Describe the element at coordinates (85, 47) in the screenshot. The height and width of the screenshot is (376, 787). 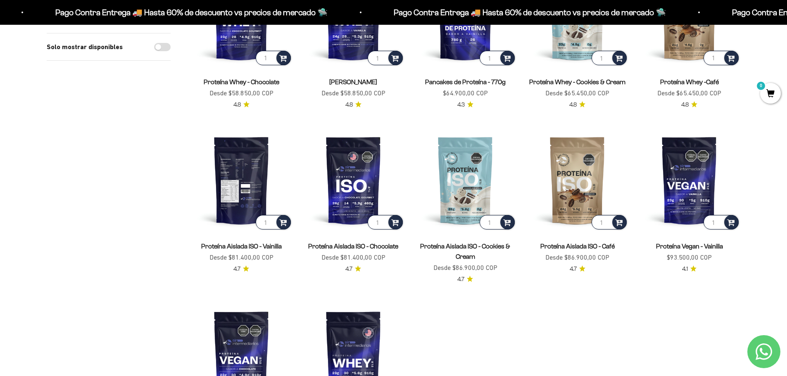
I see `label: Solo mostrar disponibles` at that location.